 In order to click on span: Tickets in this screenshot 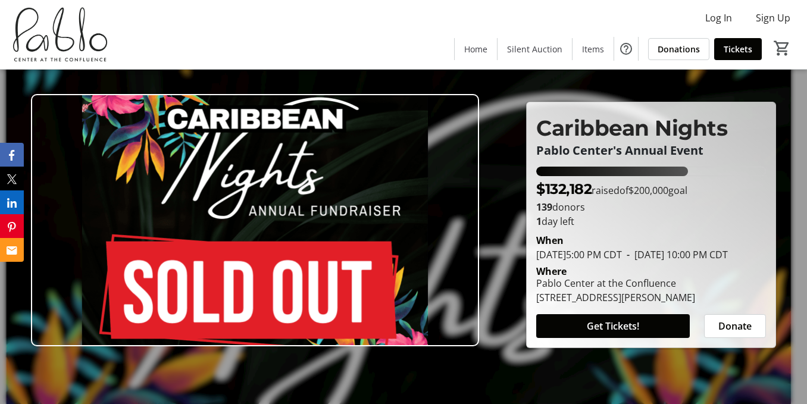, I will do `click(738, 49)`.